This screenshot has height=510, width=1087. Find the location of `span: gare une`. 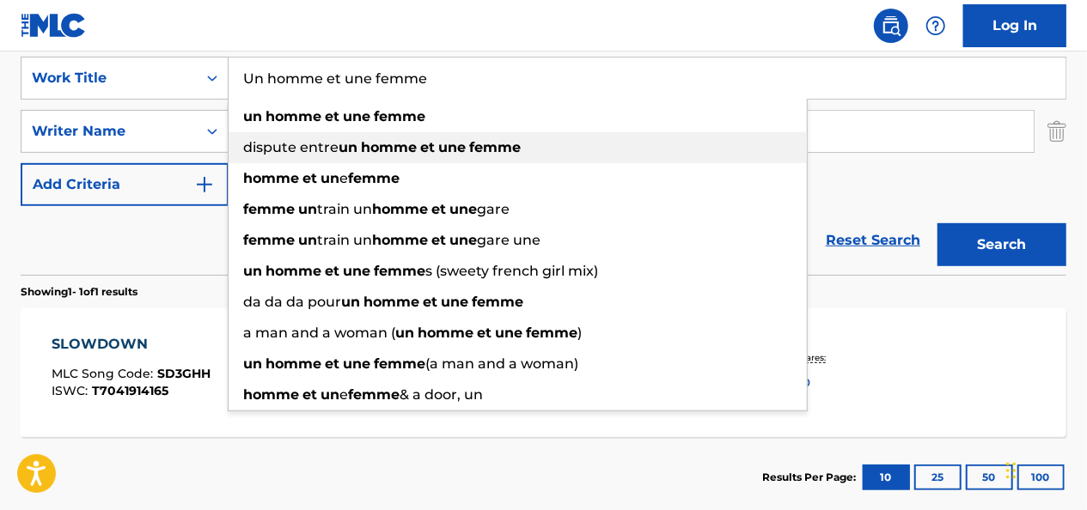

span: gare une is located at coordinates (509, 240).